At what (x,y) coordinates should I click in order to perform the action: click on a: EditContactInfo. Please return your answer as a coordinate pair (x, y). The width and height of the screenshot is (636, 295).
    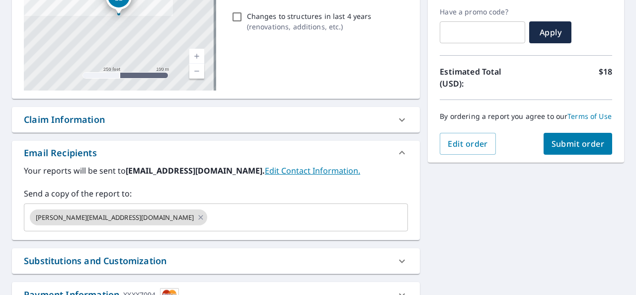
    Looking at the image, I should click on (313, 170).